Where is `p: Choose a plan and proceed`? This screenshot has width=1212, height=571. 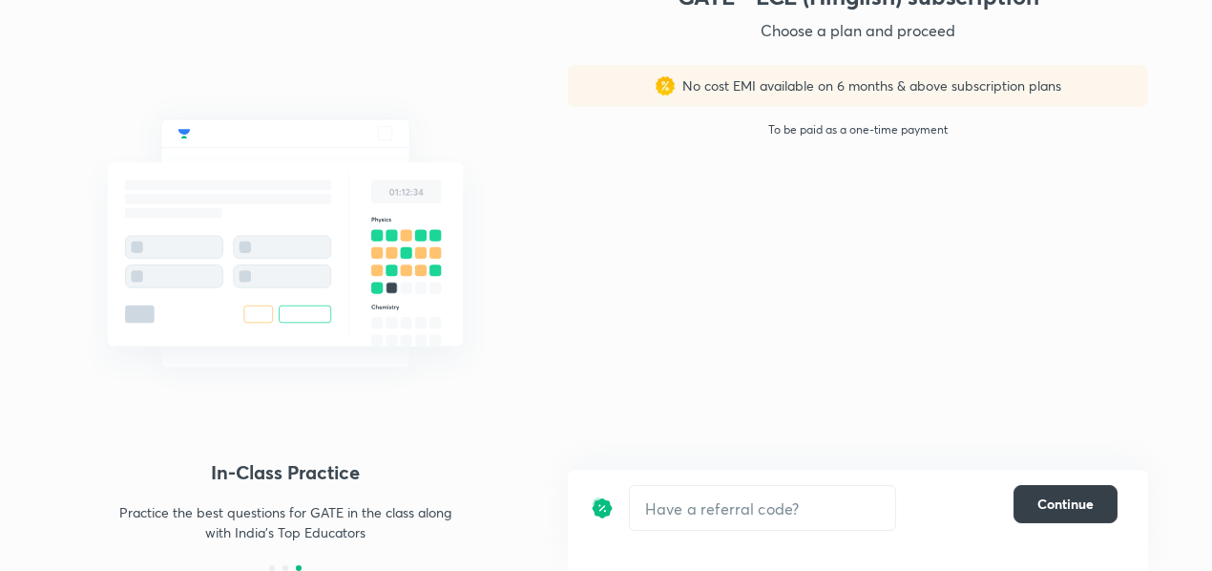
p: Choose a plan and proceed is located at coordinates (858, 31).